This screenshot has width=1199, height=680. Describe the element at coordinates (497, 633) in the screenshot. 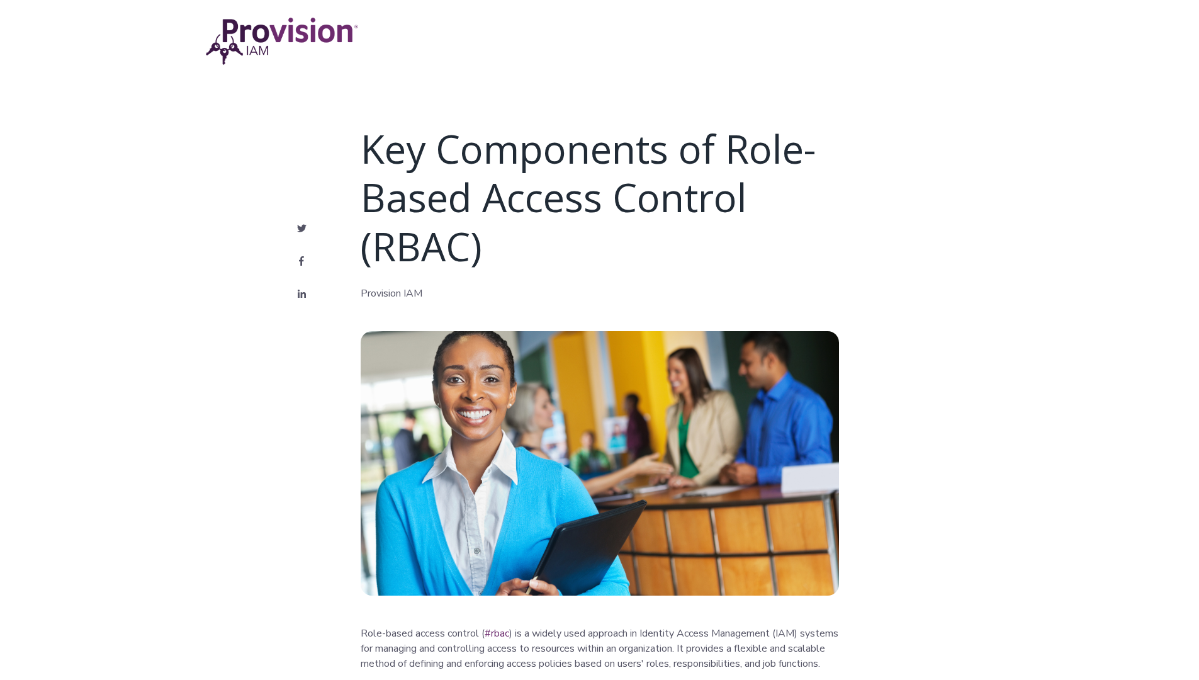

I see `a: #rbac` at that location.